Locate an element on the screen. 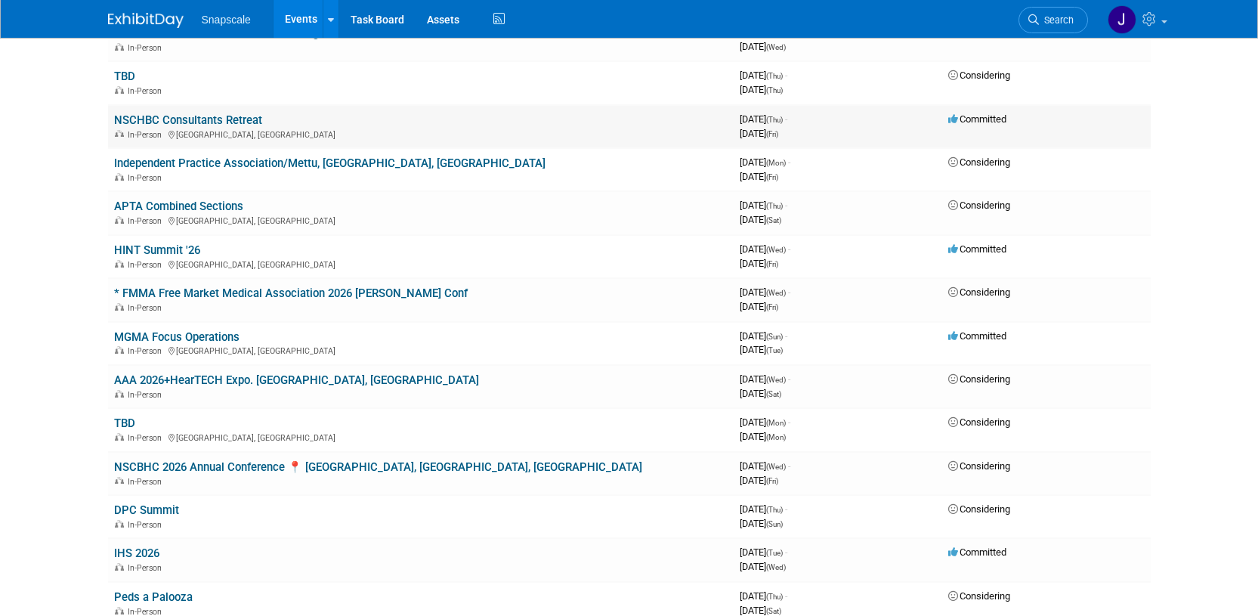 The height and width of the screenshot is (616, 1258). span: (Sun) is located at coordinates (775, 336).